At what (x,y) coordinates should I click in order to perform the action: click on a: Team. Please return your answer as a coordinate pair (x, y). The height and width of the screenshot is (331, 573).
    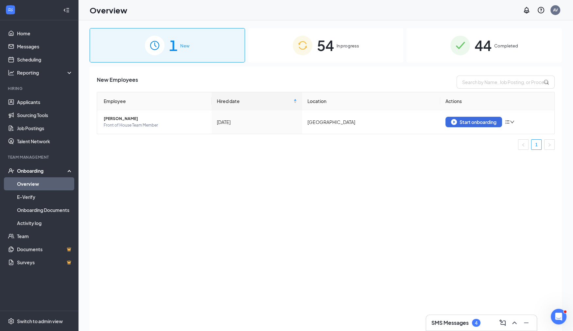
    Looking at the image, I should click on (45, 236).